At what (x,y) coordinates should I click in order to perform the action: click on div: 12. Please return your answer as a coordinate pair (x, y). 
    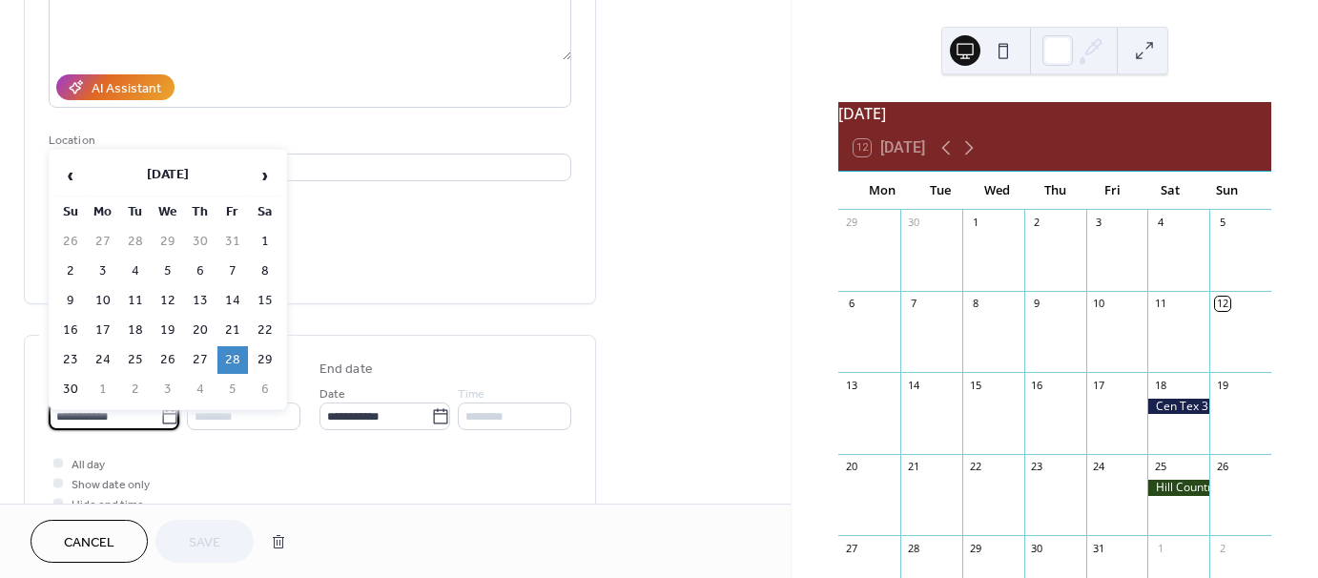
    Looking at the image, I should click on (1222, 303).